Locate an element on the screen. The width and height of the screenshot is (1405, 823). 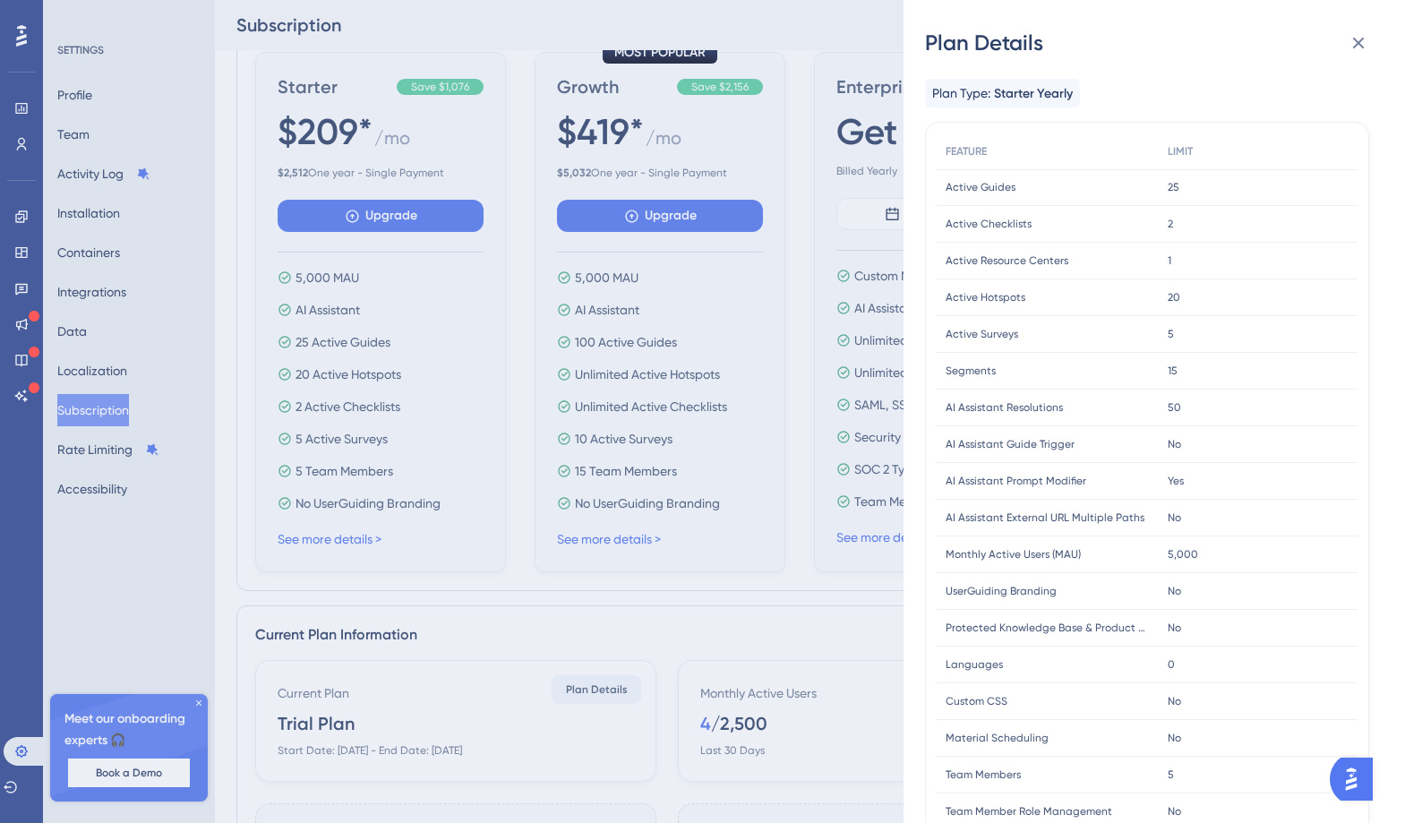
span: AI Assistant Prompt Modifier is located at coordinates (1015, 481).